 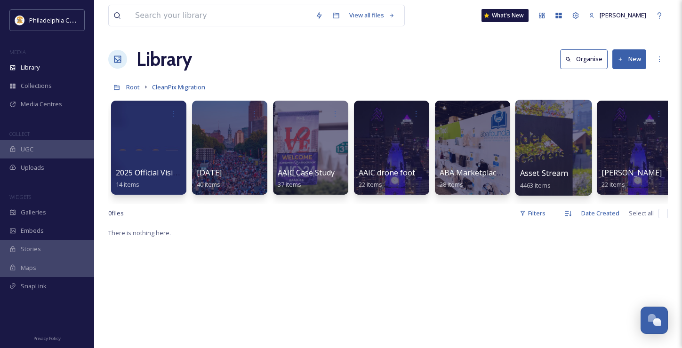 I want to click on a: 2025 Official Visitors Guide14 items, so click(x=162, y=178).